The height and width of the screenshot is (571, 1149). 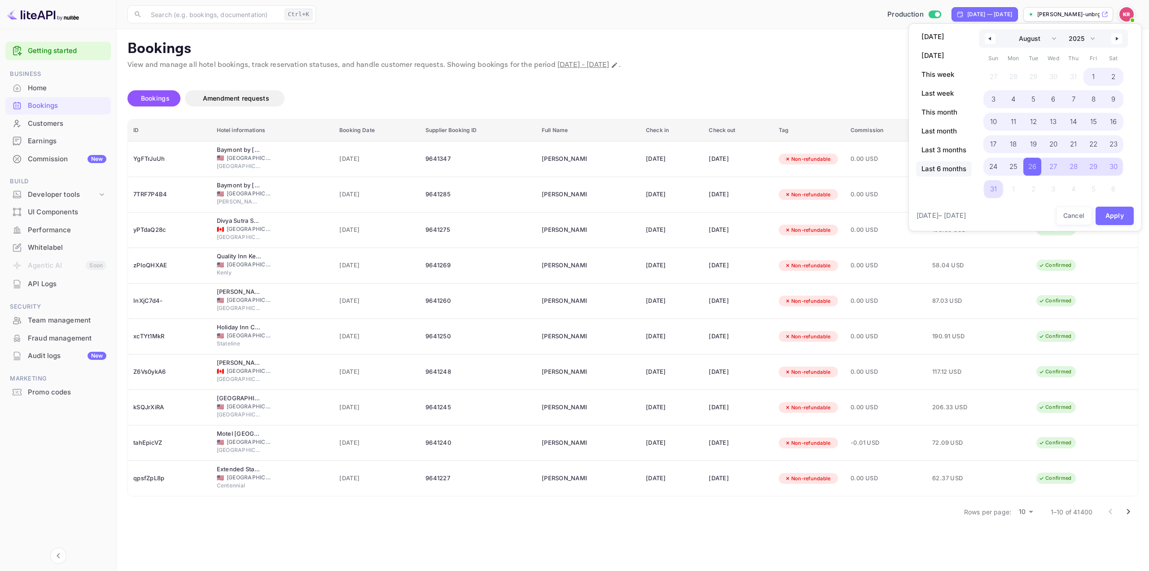 I want to click on button: This week, so click(x=944, y=75).